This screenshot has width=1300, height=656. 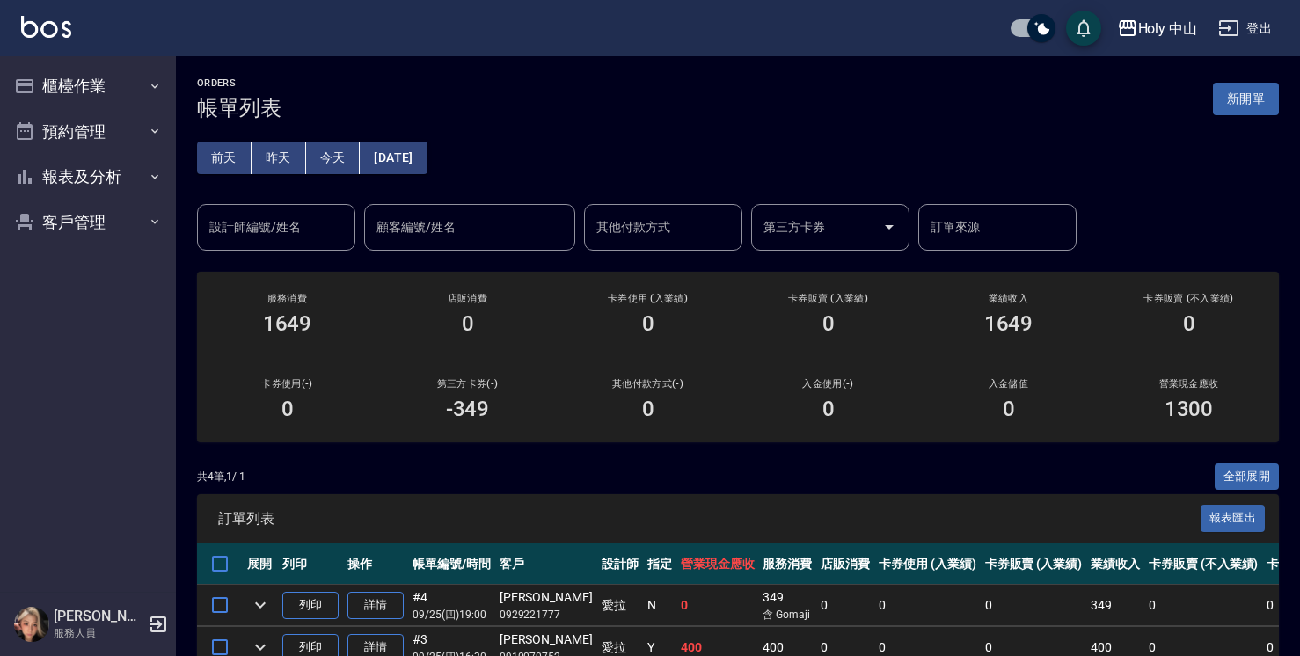 I want to click on a: 報表匯出, so click(x=1233, y=517).